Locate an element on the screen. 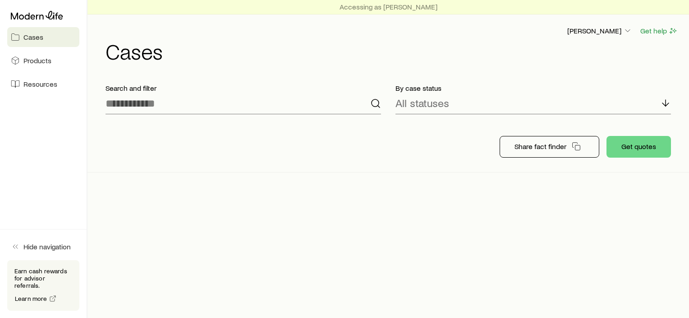 The width and height of the screenshot is (689, 318). button: Get quotes is located at coordinates (639, 147).